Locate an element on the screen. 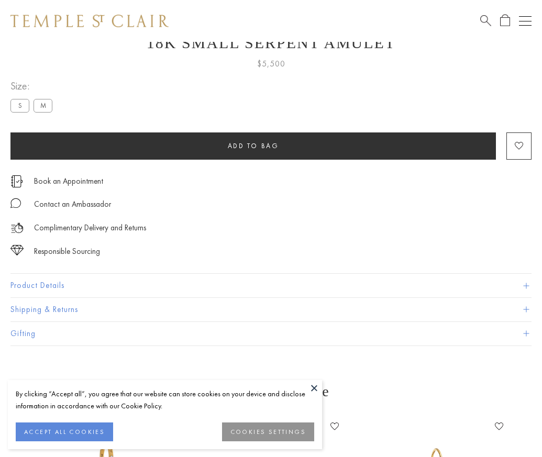 The width and height of the screenshot is (542, 457). div: By clicking “Accept all”, you agree that our website can store cookies on your device and disclos... is located at coordinates (165, 400).